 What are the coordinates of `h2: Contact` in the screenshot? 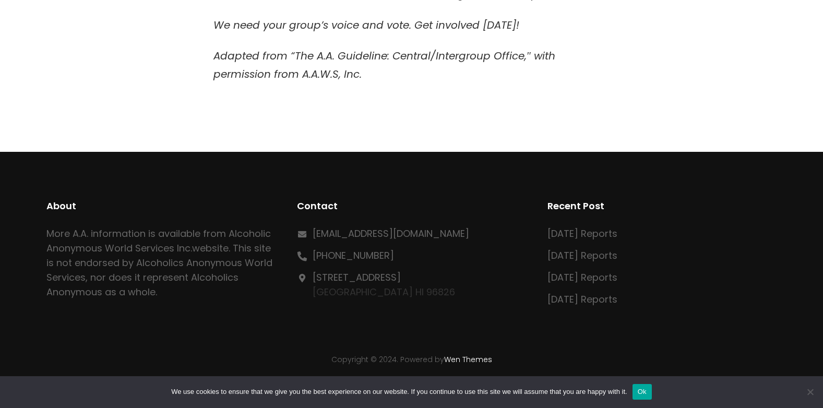 It's located at (412, 206).